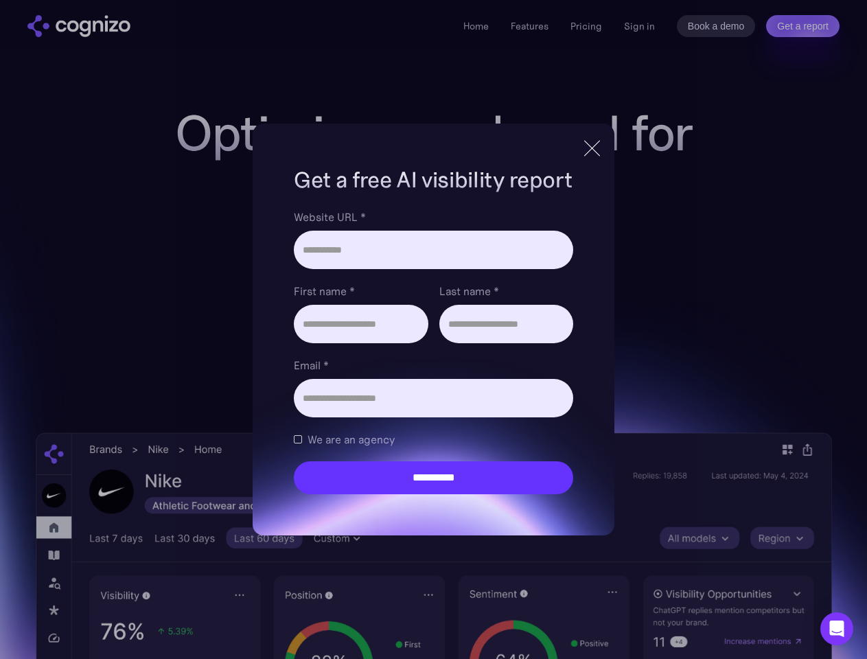  What do you see at coordinates (433, 365) in the screenshot?
I see `label: Email *` at bounding box center [433, 365].